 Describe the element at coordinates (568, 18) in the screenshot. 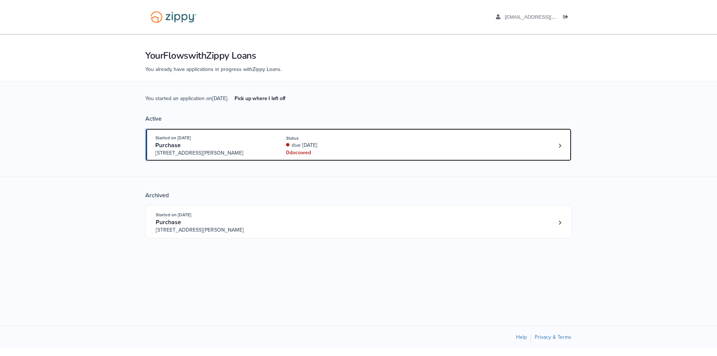

I see `a: Log out` at that location.